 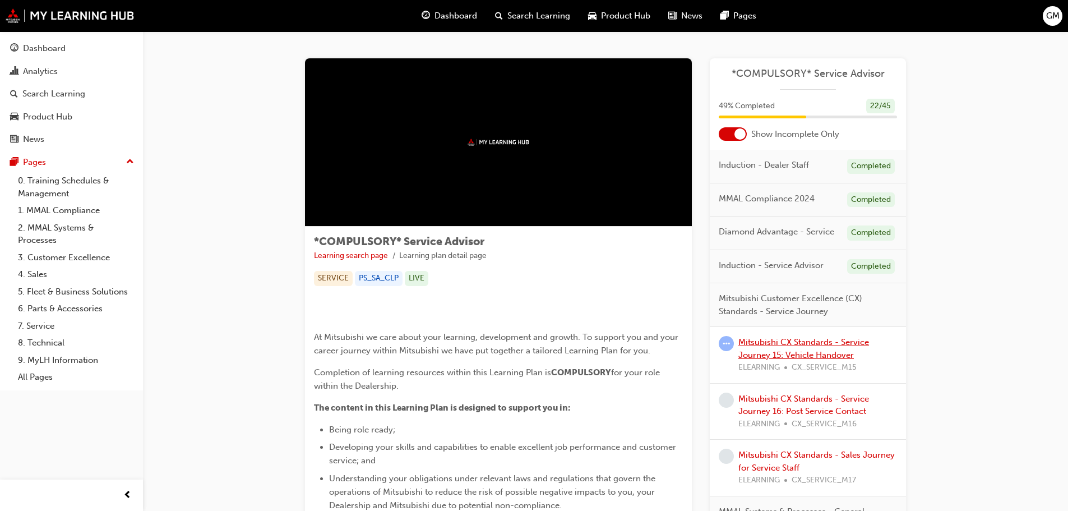 I want to click on div: News, so click(x=34, y=139).